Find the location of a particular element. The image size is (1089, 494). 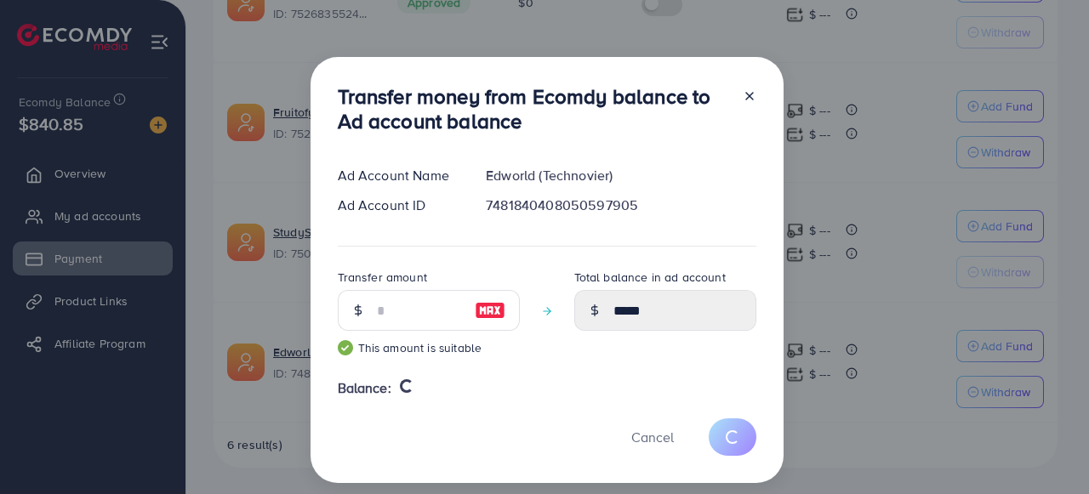

div: Edworld (Technovier) is located at coordinates (620, 175).